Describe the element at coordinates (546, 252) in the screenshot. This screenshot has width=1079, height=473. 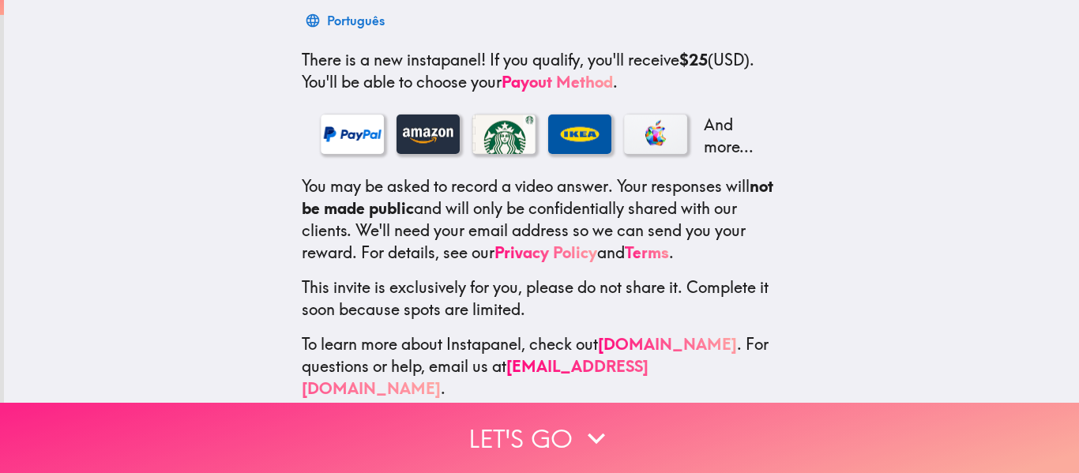
I see `a: Privacy Policy` at that location.